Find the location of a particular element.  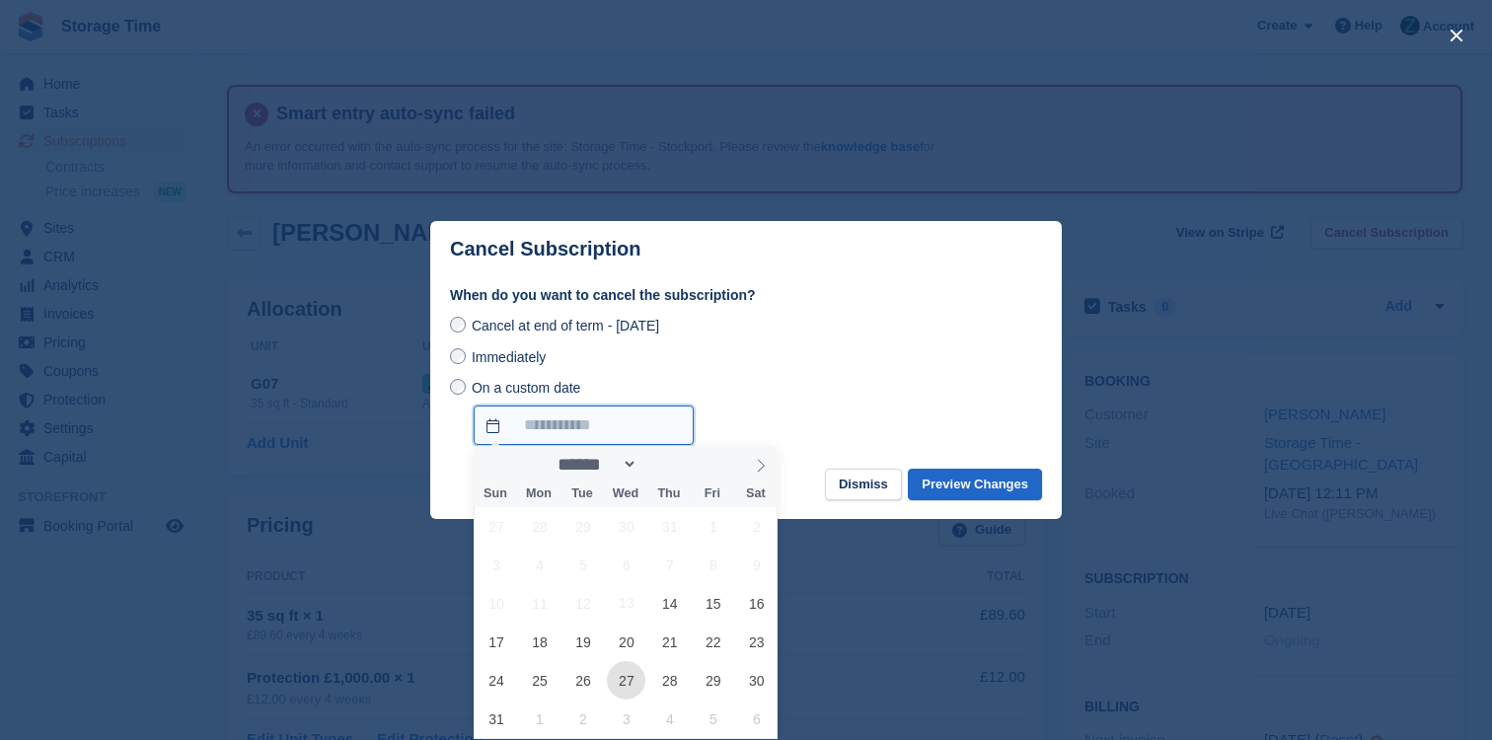

button: Dismiss is located at coordinates (863, 484).